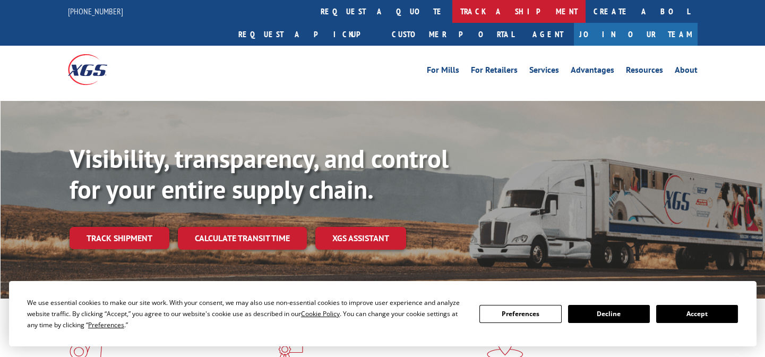 This screenshot has width=765, height=357. What do you see at coordinates (120, 238) in the screenshot?
I see `a: Track shipment` at bounding box center [120, 238].